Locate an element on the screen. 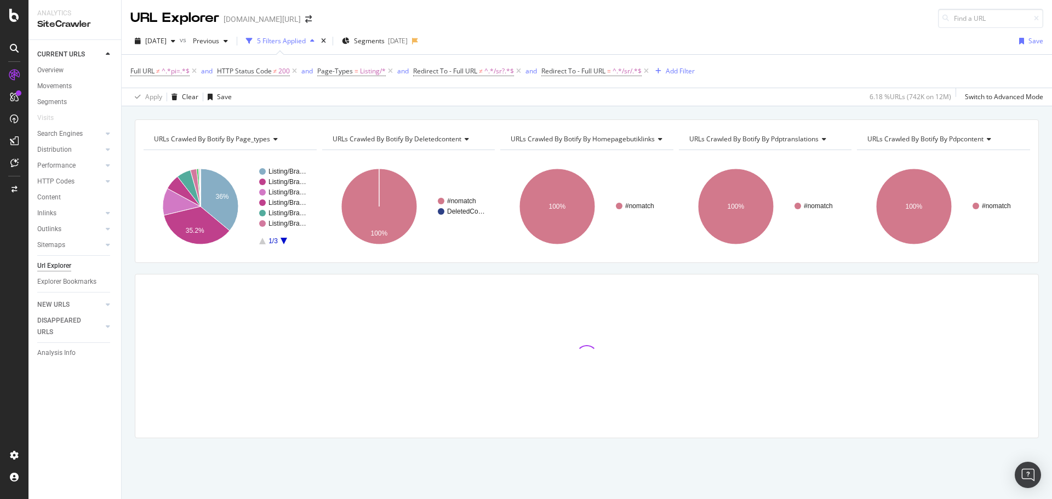 The image size is (1052, 499). div: Movements is located at coordinates (54, 86).